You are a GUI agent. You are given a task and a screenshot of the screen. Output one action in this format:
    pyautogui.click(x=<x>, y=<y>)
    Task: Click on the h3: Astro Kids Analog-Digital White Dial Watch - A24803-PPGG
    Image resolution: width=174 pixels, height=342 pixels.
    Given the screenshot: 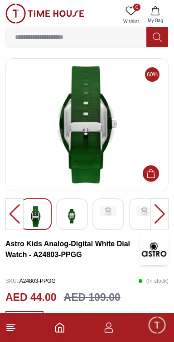 What is the action you would take?
    pyautogui.click(x=72, y=250)
    